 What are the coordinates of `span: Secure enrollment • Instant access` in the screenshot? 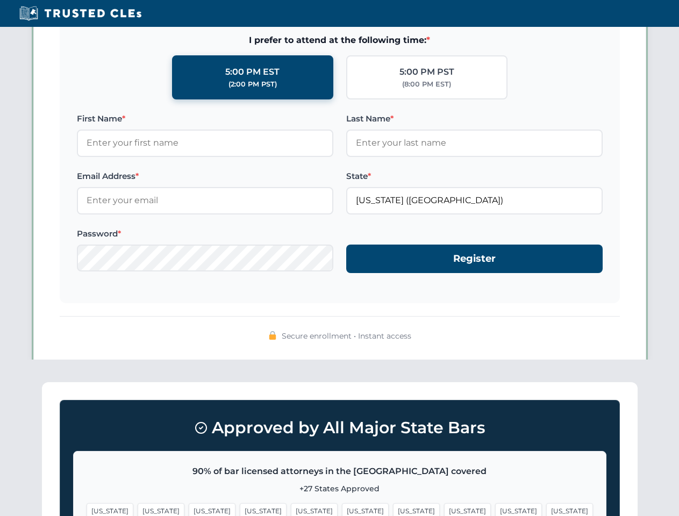 It's located at (346, 336).